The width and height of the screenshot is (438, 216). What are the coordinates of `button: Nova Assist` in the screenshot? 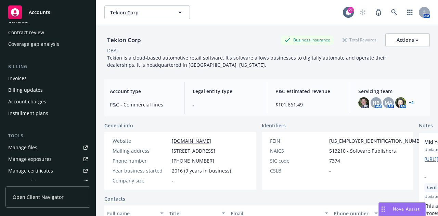 It's located at (402, 209).